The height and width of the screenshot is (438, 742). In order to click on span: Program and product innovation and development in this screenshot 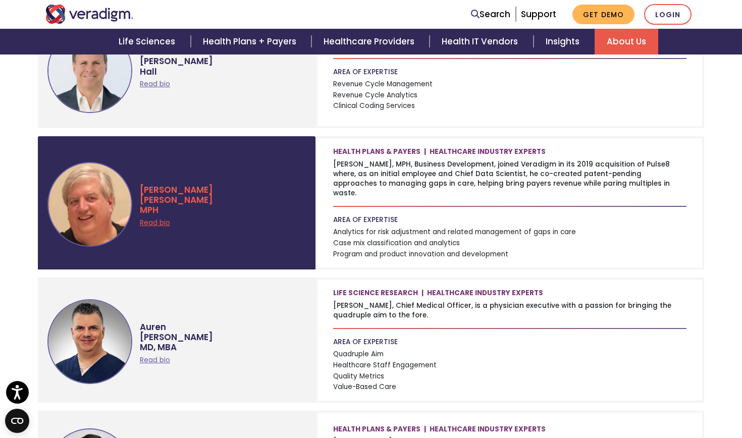, I will do `click(510, 254)`.